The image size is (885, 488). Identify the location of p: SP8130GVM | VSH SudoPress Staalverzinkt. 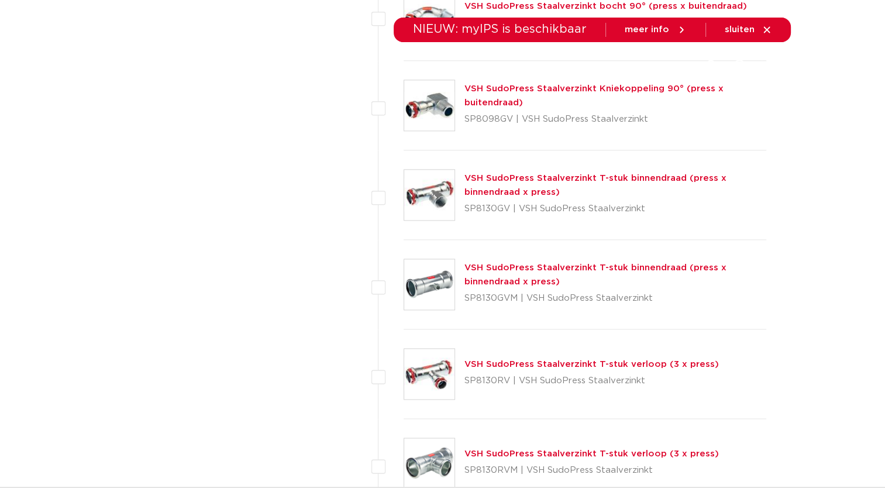
(615, 298).